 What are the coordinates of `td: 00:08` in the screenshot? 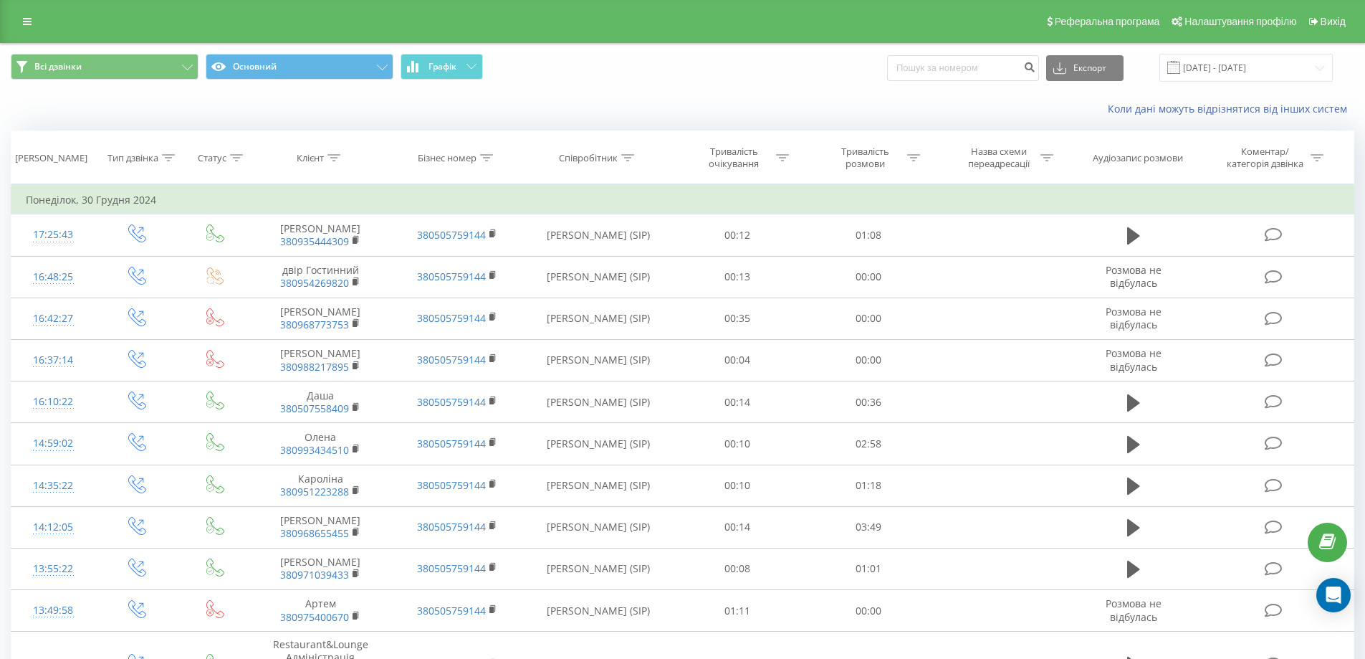 It's located at (737, 568).